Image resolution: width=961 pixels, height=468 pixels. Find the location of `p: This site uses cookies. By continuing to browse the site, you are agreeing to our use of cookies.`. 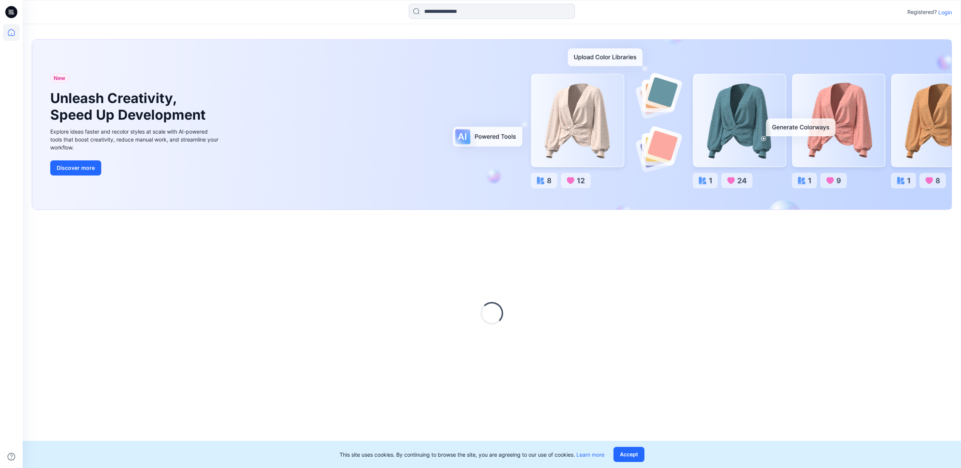

p: This site uses cookies. By continuing to browse the site, you are agreeing to our use of cookies. is located at coordinates (472, 455).